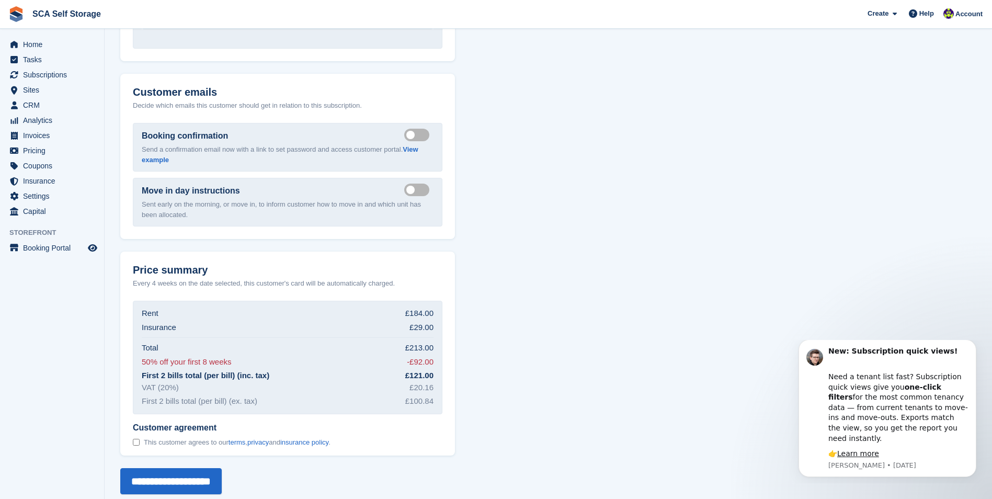  I want to click on span: Invoices, so click(54, 135).